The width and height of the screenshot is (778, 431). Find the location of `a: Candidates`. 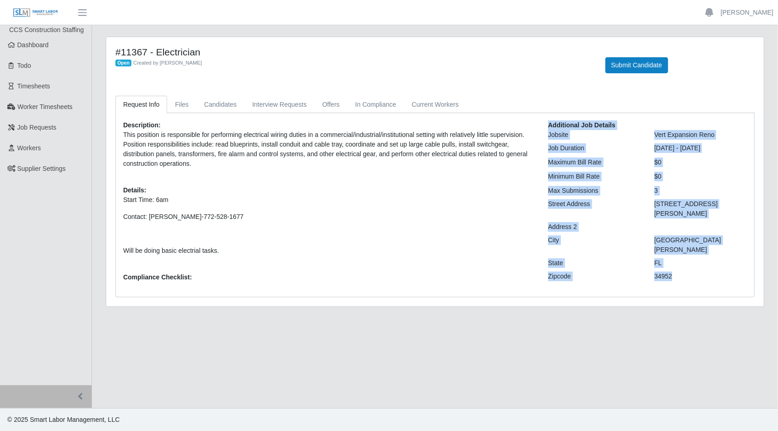

a: Candidates is located at coordinates (220, 104).